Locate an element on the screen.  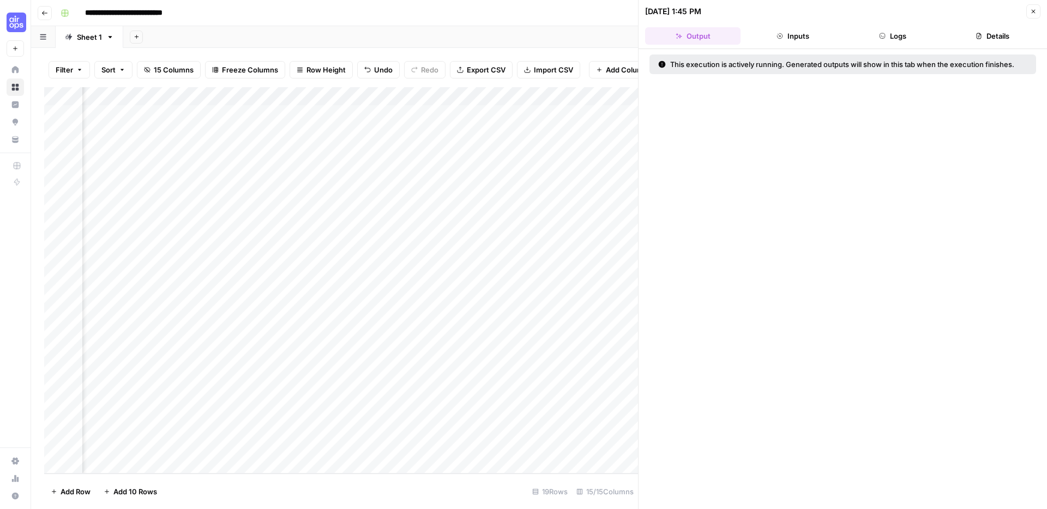
div: Sheet 1 is located at coordinates (89, 37).